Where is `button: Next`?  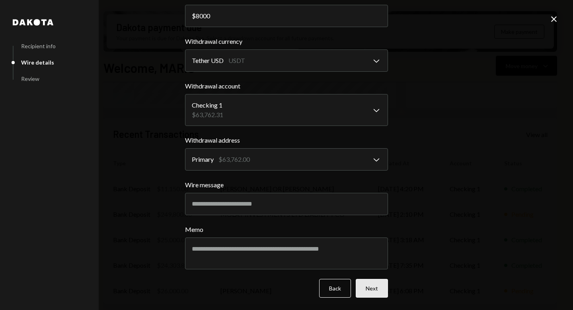 button: Next is located at coordinates (372, 288).